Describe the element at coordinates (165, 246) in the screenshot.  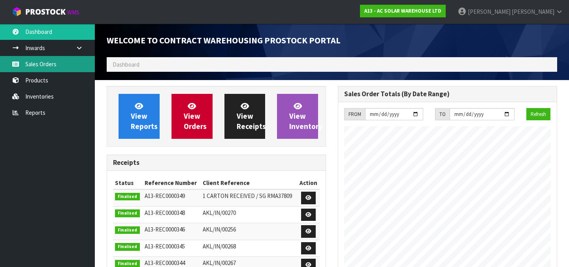
I see `span: A13-REC0000345` at that location.